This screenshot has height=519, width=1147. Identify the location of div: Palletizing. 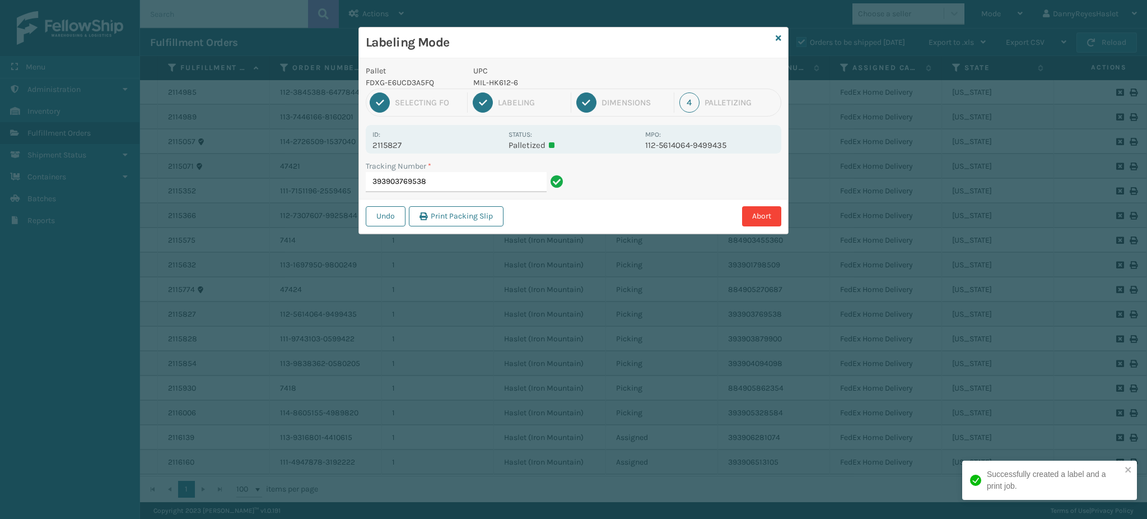
(741, 103).